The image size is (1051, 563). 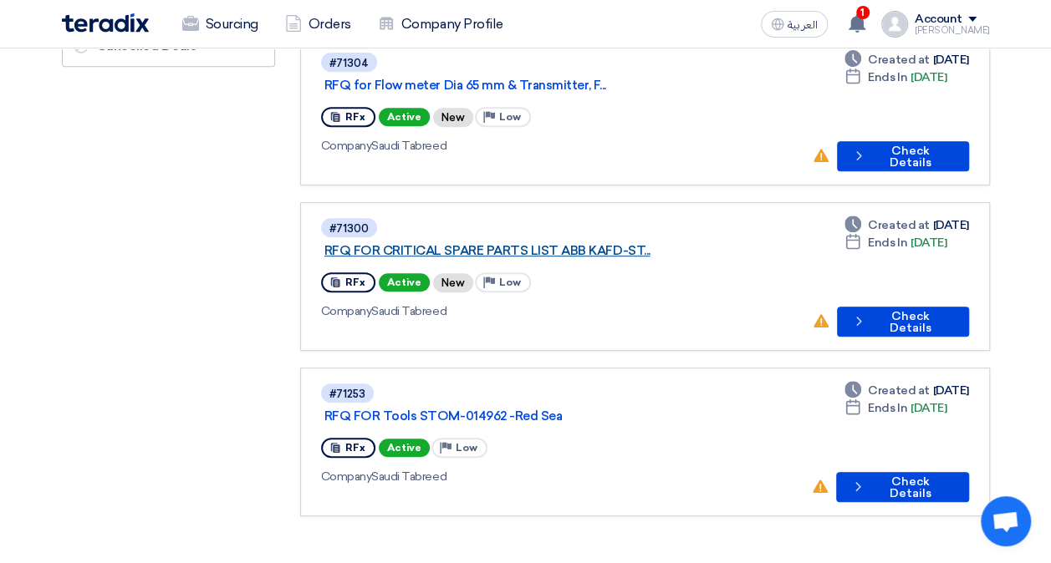 What do you see at coordinates (938, 19) in the screenshot?
I see `div: Account` at bounding box center [938, 19].